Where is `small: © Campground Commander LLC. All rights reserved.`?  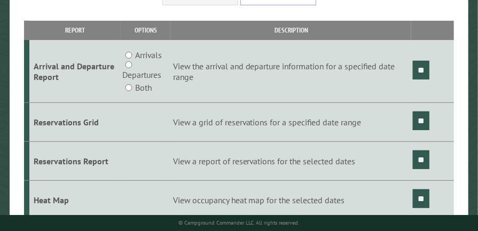
small: © Campground Commander LLC. All rights reserved. is located at coordinates (239, 223).